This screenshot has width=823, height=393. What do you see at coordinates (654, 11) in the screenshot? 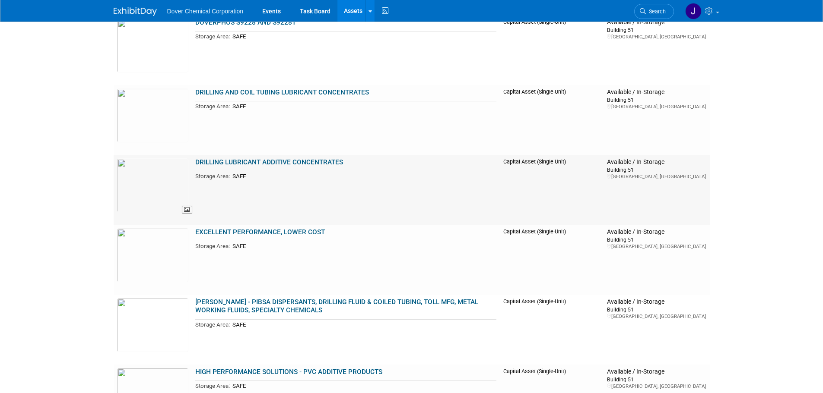
I see `a: Search` at bounding box center [654, 11].